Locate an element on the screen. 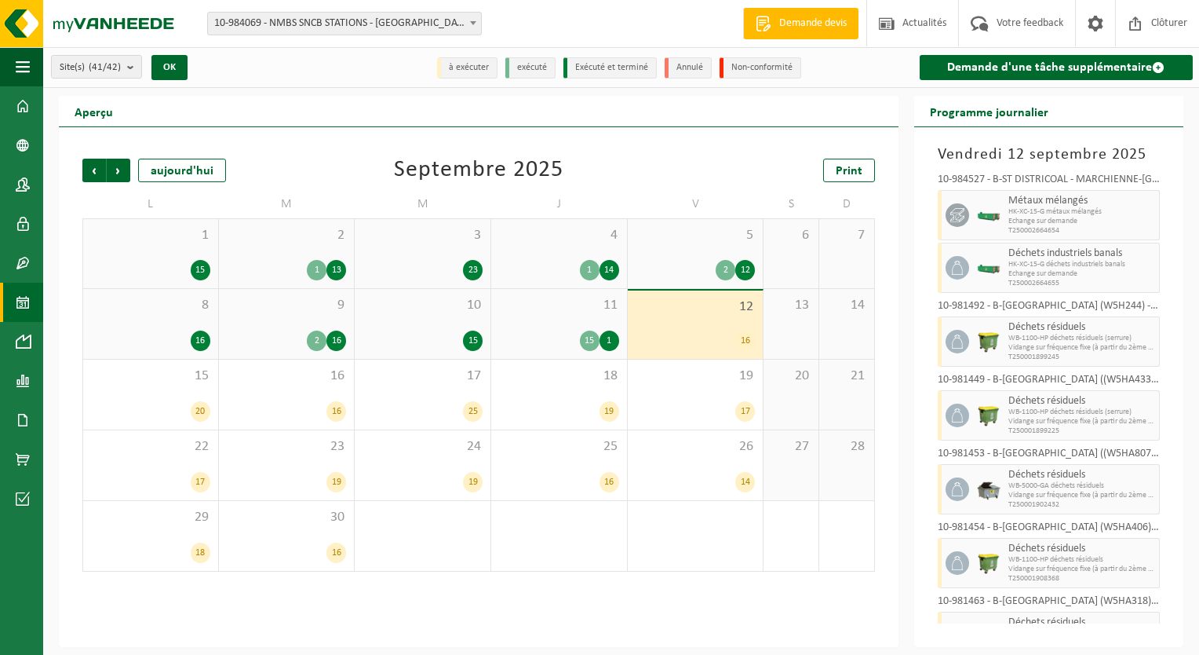  div: 18 is located at coordinates (200, 553).